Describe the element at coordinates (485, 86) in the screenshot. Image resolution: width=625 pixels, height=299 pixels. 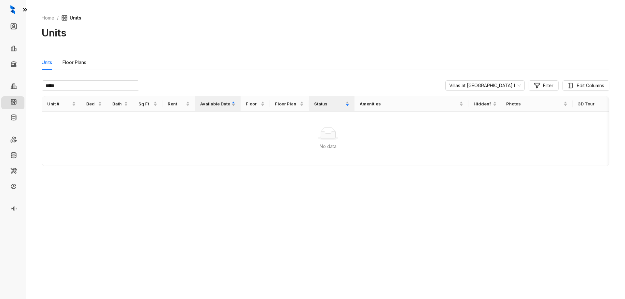
I see `span: Change Community` at that location.